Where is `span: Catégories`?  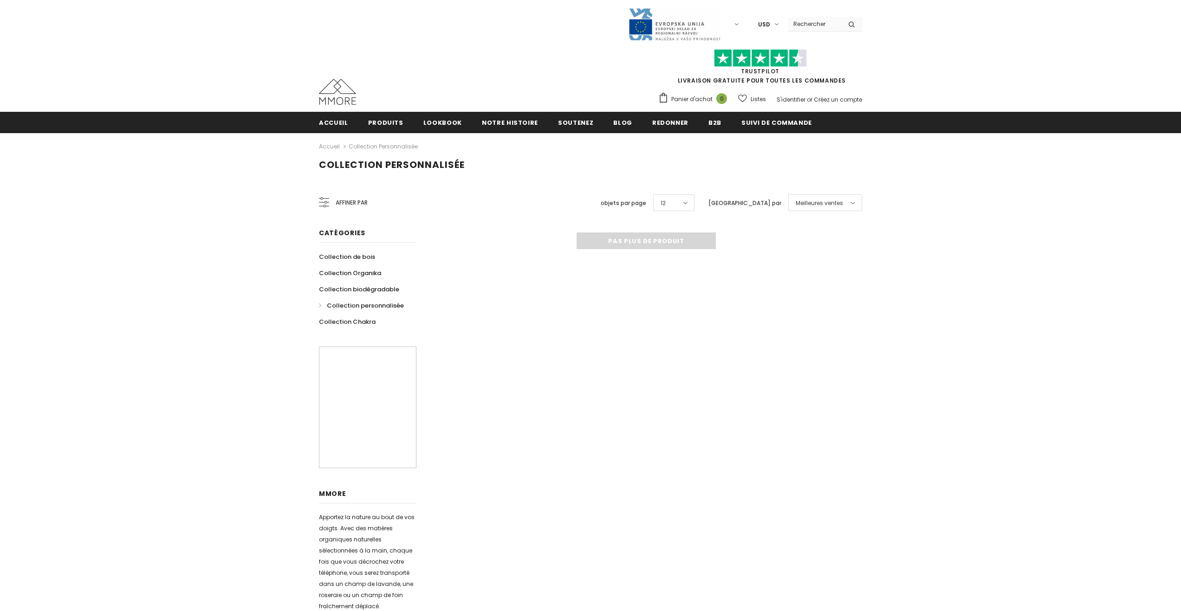
span: Catégories is located at coordinates (342, 233).